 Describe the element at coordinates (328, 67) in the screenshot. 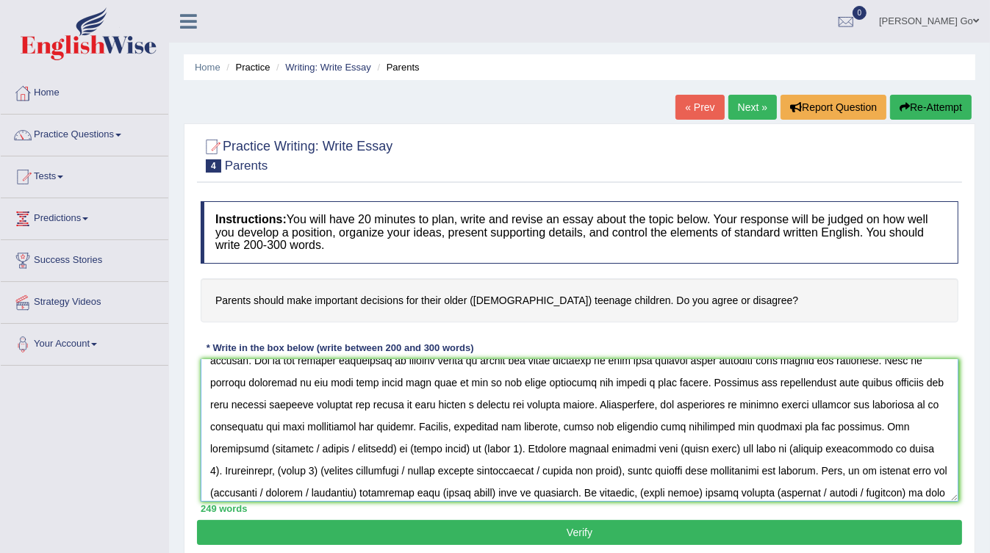

I see `a: Writing: Write Essay` at that location.